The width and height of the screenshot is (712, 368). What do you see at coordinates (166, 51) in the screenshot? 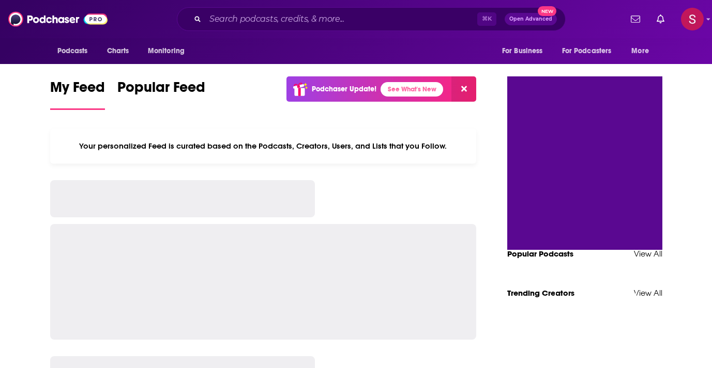
I see `span: Monitoring` at bounding box center [166, 51].